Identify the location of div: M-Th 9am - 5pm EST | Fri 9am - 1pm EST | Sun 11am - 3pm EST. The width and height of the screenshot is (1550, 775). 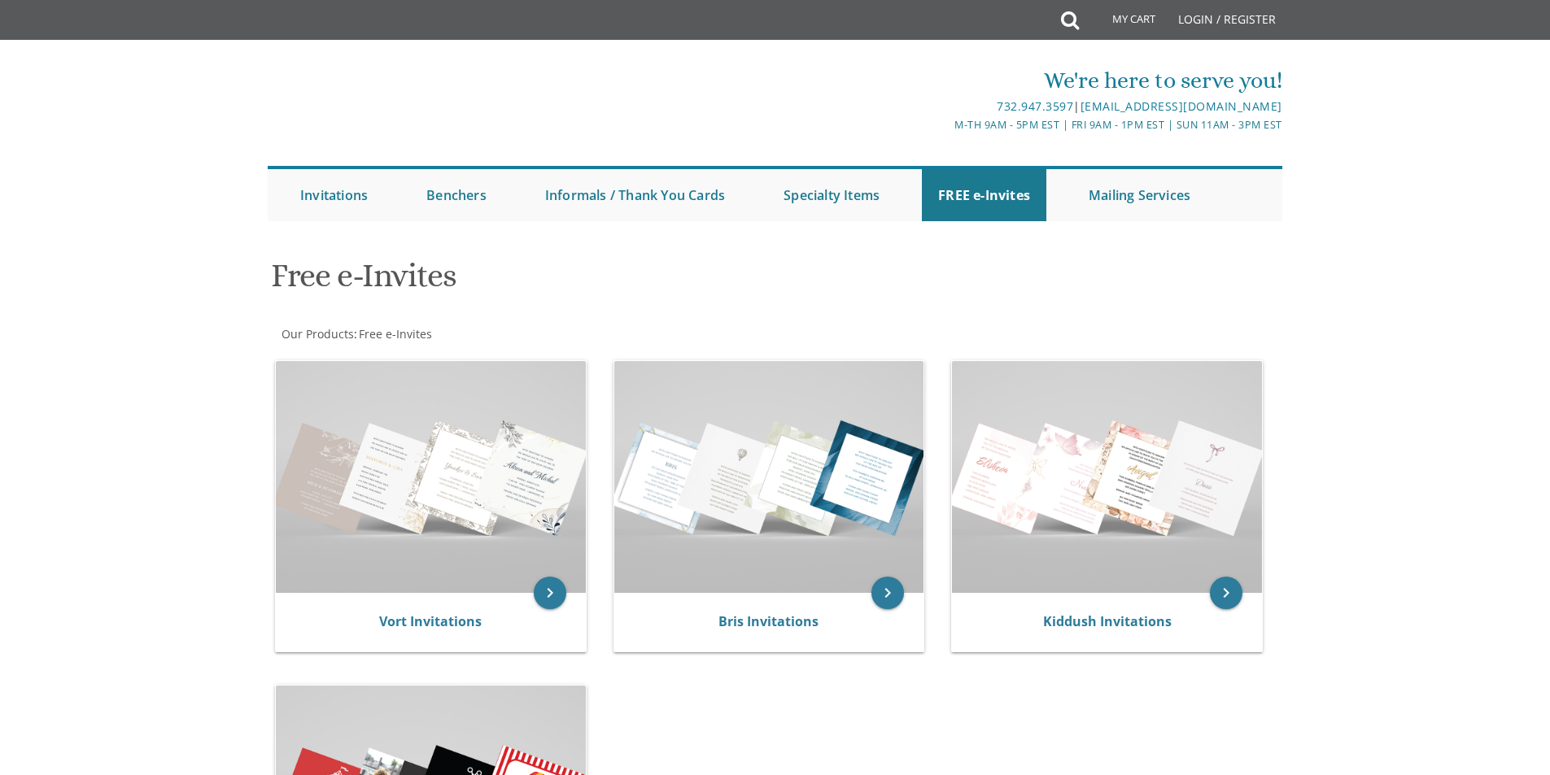
(945, 124).